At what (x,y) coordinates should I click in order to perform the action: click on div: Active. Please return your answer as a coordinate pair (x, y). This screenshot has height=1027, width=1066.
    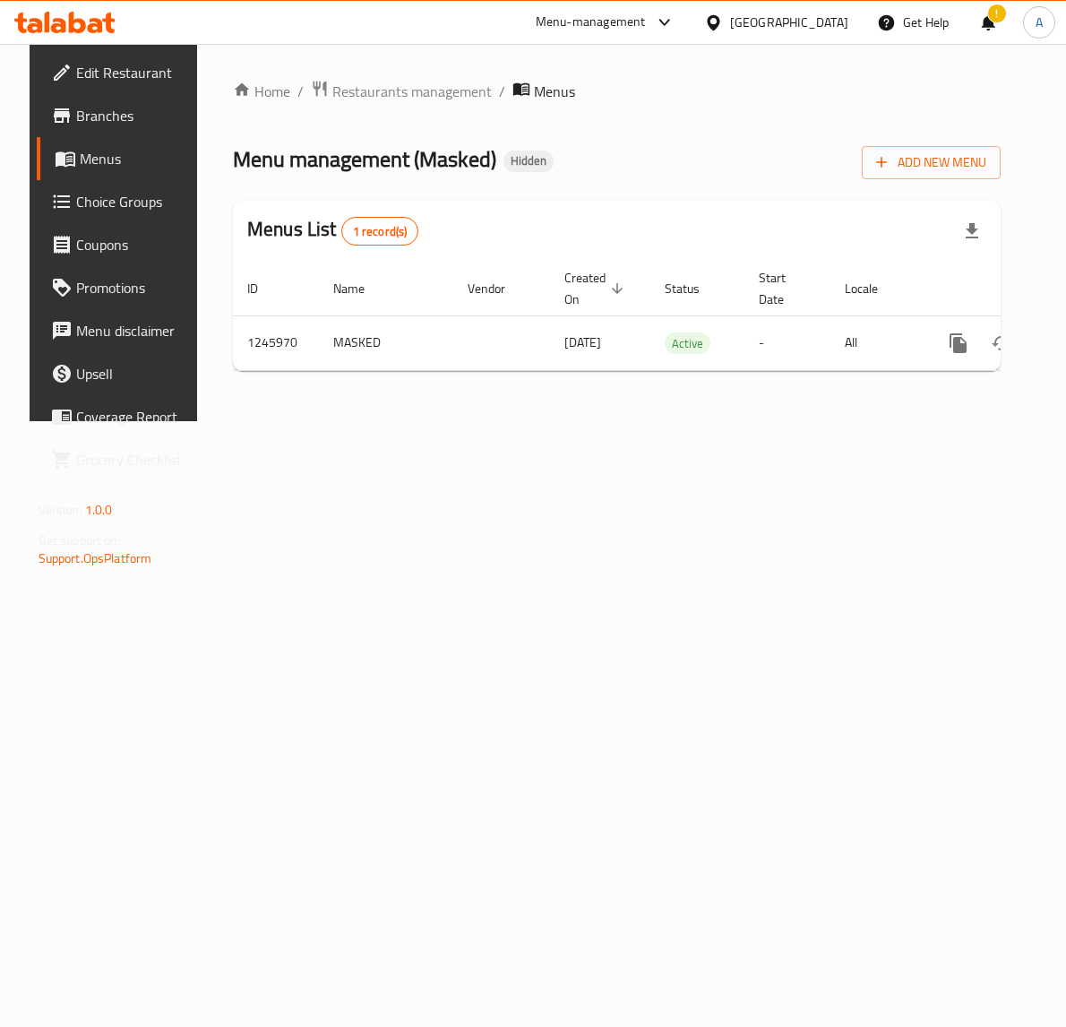
    Looking at the image, I should click on (687, 343).